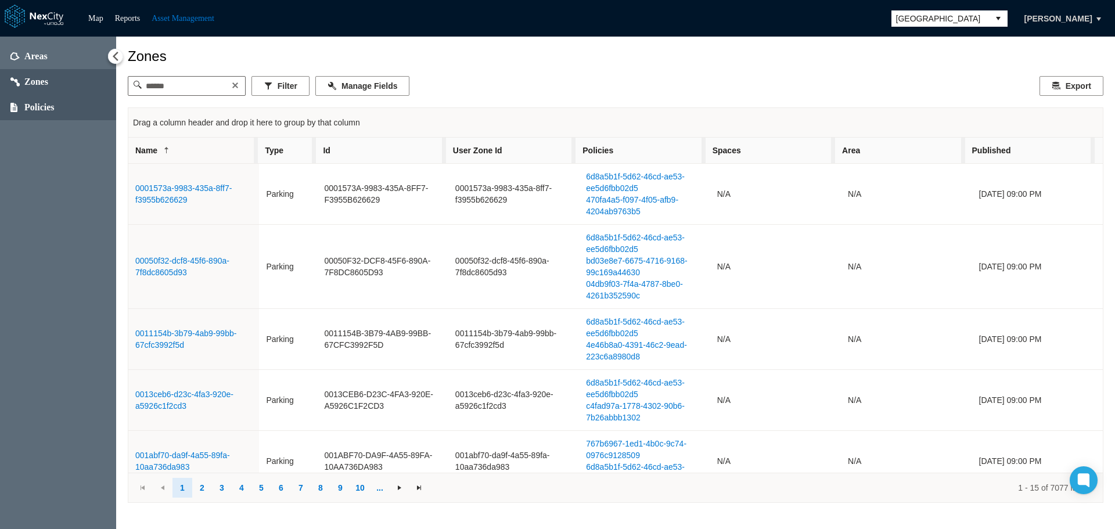  I want to click on a: undefined 8, so click(321, 488).